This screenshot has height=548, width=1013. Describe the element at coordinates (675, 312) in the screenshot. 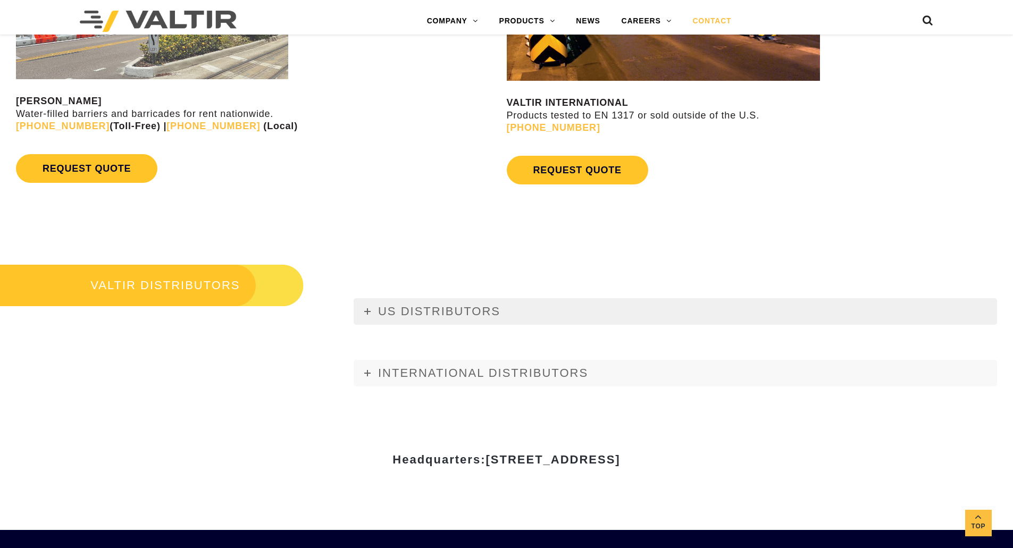

I see `a: US DISTRIBUTORS` at that location.